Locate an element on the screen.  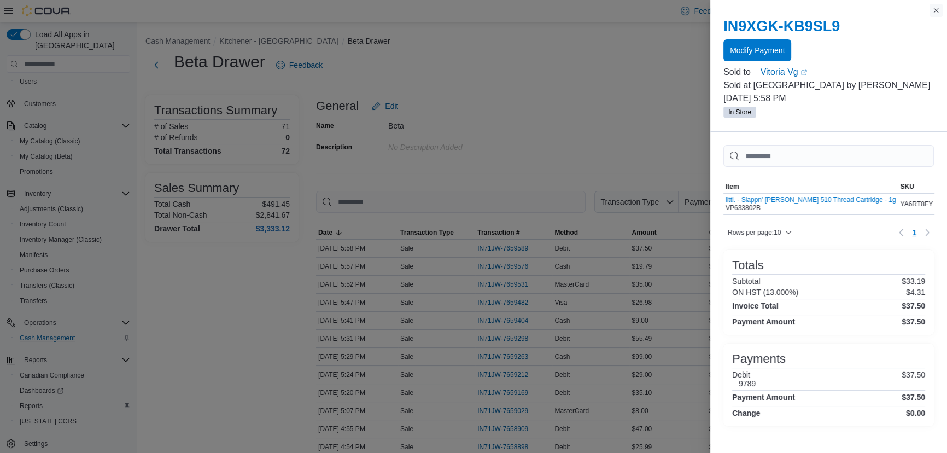
span: In Store is located at coordinates (739, 112).